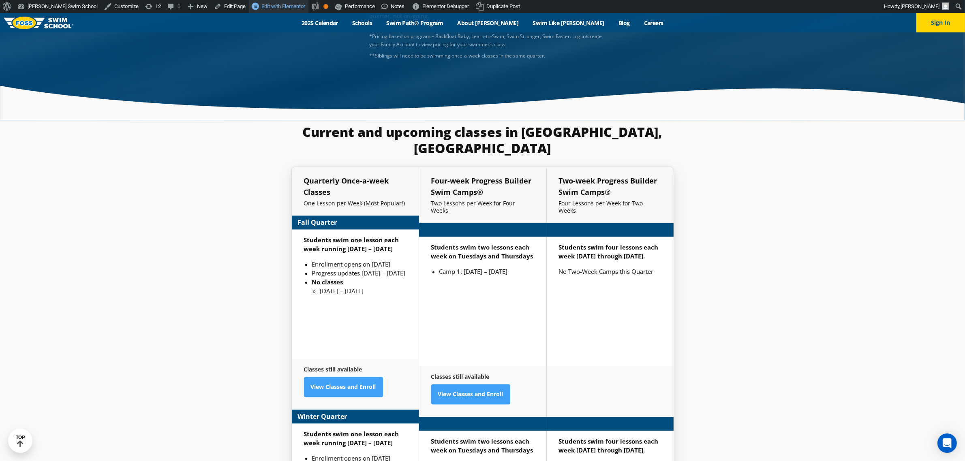 The height and width of the screenshot is (461, 965). I want to click on p: Two Lessons per Week for Four Weeks, so click(483, 207).